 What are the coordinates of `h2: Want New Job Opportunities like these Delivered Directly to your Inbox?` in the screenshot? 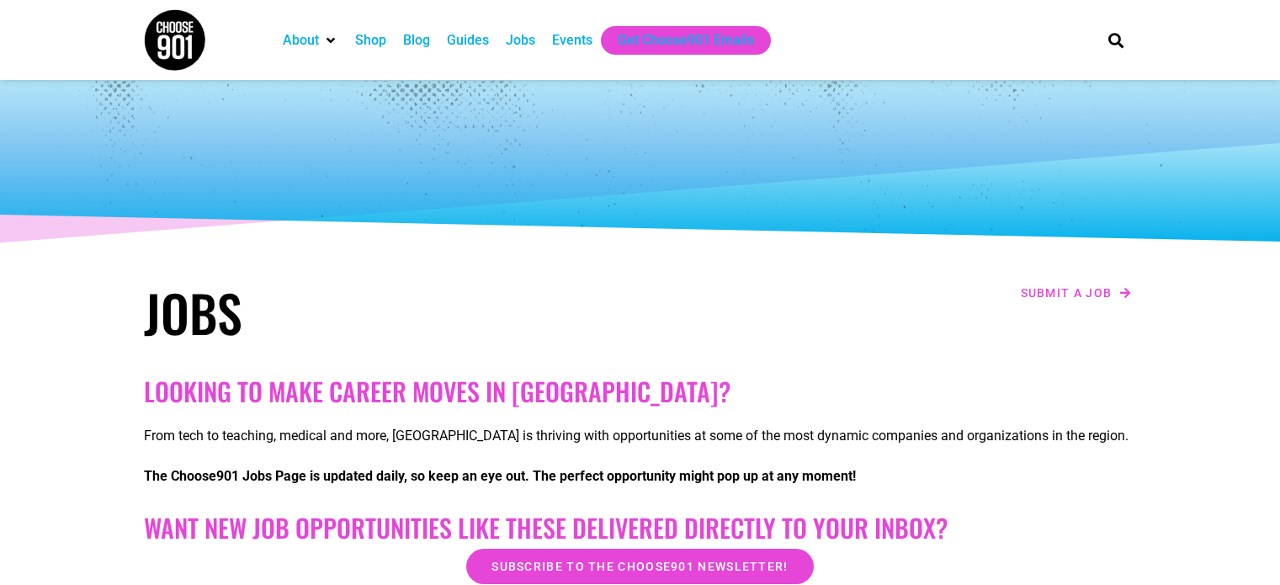 It's located at (641, 528).